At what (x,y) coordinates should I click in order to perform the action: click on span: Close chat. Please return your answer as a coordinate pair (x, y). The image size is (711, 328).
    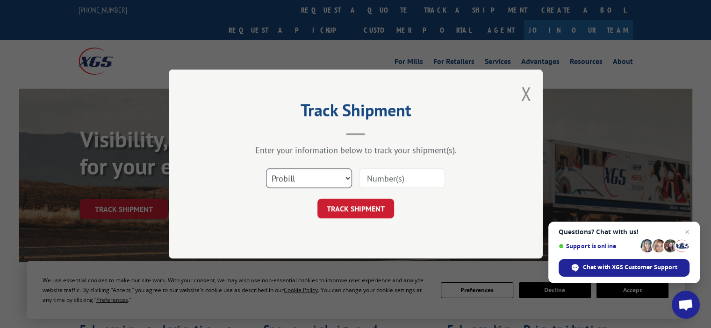
    Looking at the image, I should click on (687, 232).